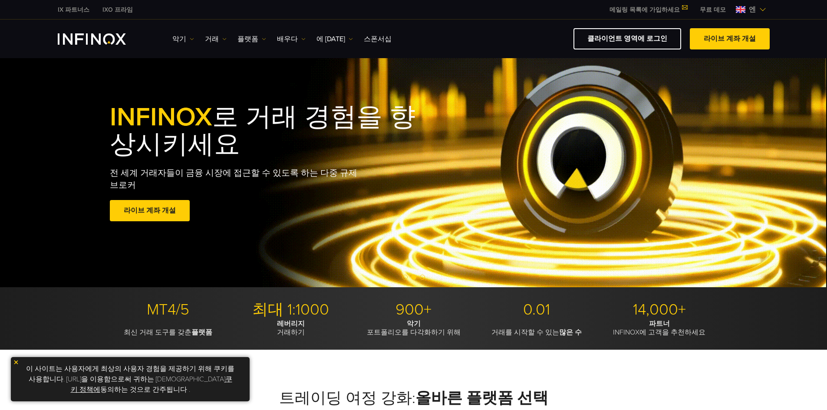 The height and width of the screenshot is (410, 827). What do you see at coordinates (753, 10) in the screenshot?
I see `font: 엔` at bounding box center [753, 10].